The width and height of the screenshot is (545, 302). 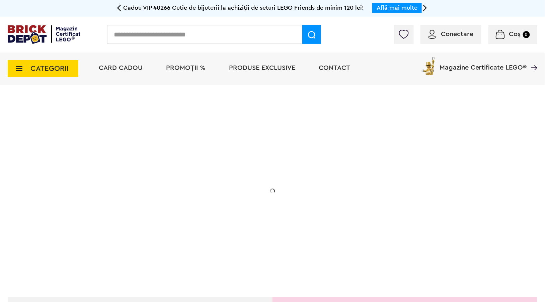 What do you see at coordinates (397, 8) in the screenshot?
I see `a: Află mai multe` at bounding box center [397, 8].